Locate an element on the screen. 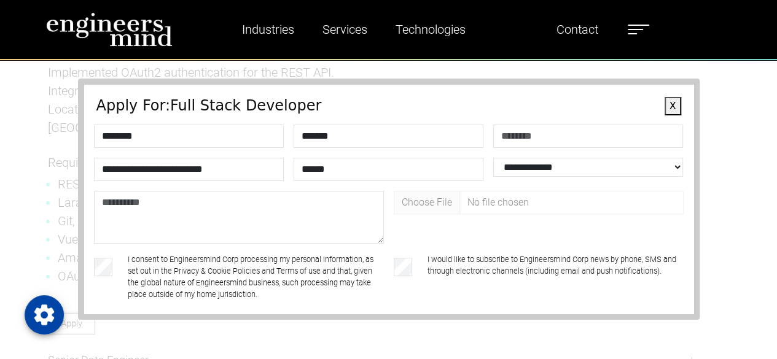  img: logo is located at coordinates (109, 29).